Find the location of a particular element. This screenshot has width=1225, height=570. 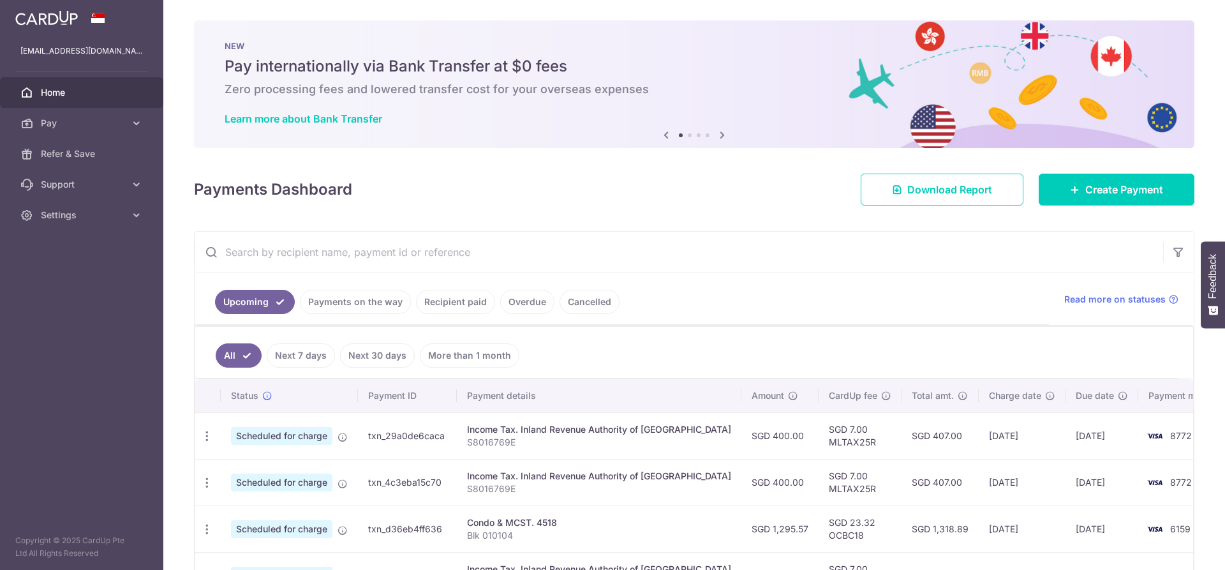

img: CardUp is located at coordinates (47, 18).